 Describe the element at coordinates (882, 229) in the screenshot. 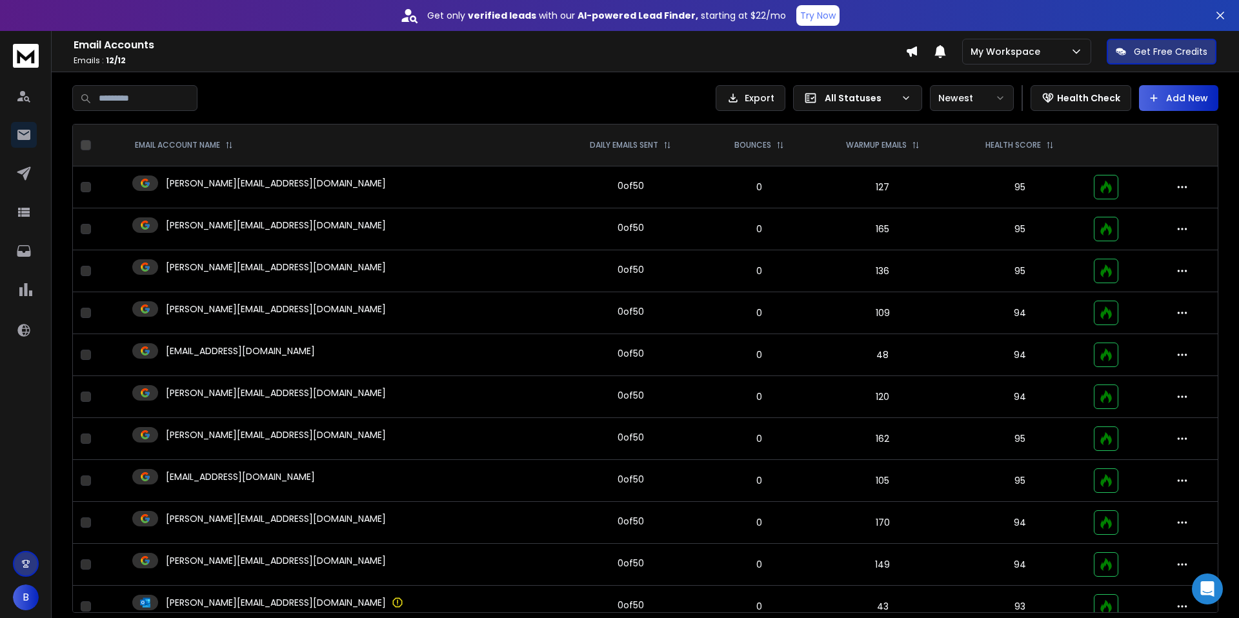

I see `td: 165` at that location.